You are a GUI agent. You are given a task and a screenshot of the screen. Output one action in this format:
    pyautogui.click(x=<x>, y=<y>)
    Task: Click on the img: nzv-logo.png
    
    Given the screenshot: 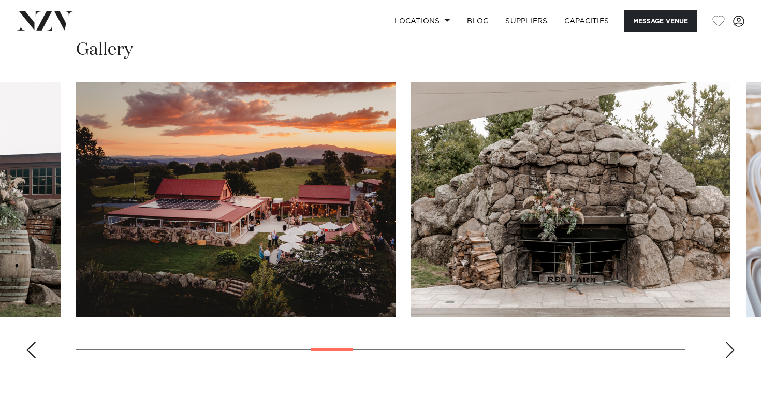 What is the action you would take?
    pyautogui.click(x=45, y=21)
    